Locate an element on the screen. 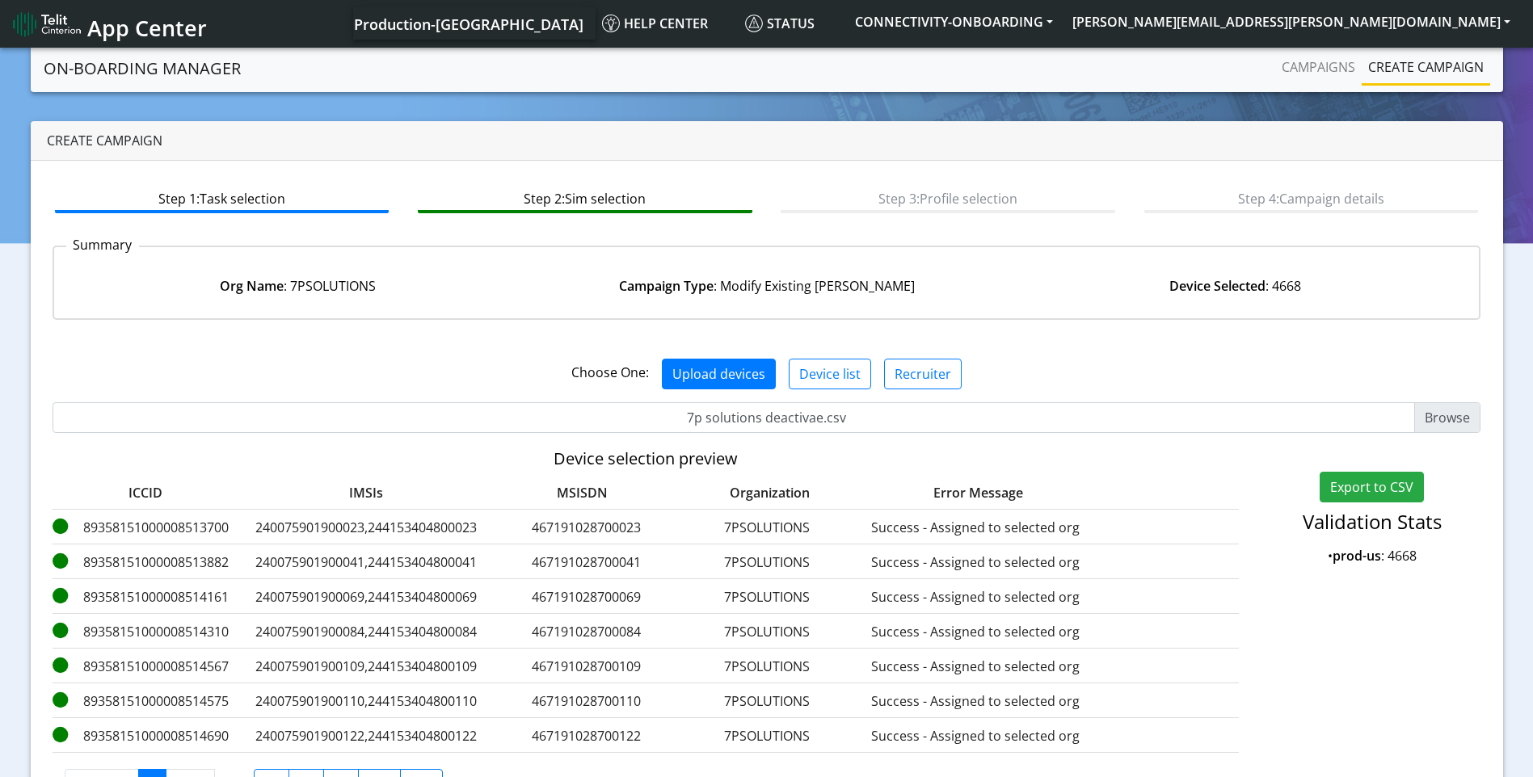 The height and width of the screenshot is (777, 1533). button: Recruiter is located at coordinates (923, 374).